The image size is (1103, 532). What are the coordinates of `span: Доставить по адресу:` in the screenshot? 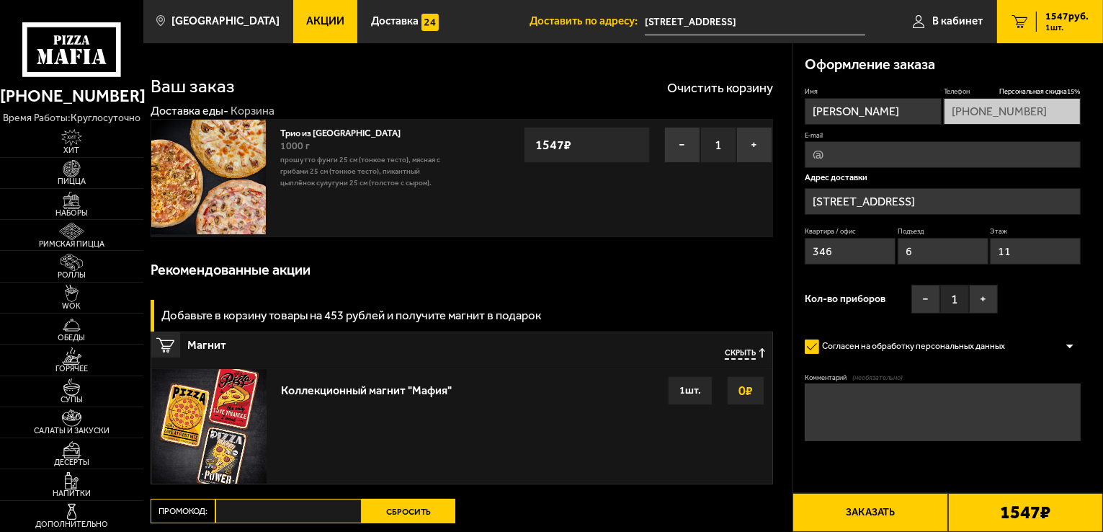 It's located at (587, 21).